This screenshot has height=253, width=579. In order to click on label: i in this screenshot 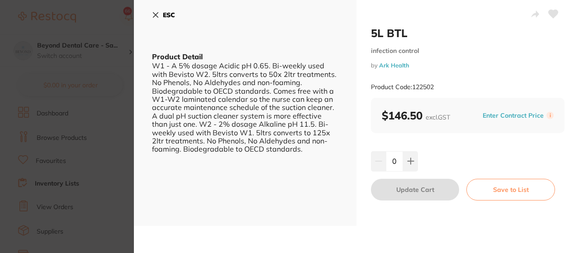, I will do `click(550, 115)`.